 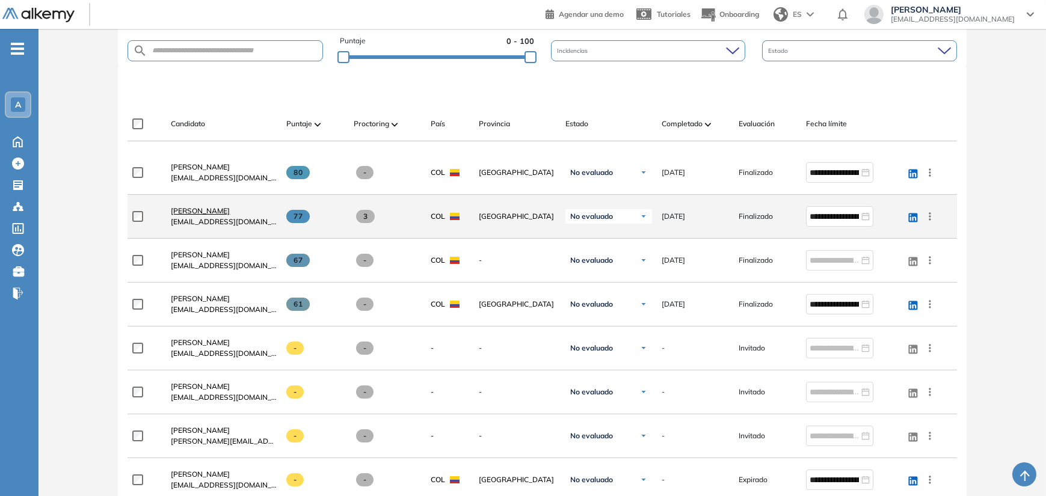 I want to click on span: 77, so click(x=298, y=216).